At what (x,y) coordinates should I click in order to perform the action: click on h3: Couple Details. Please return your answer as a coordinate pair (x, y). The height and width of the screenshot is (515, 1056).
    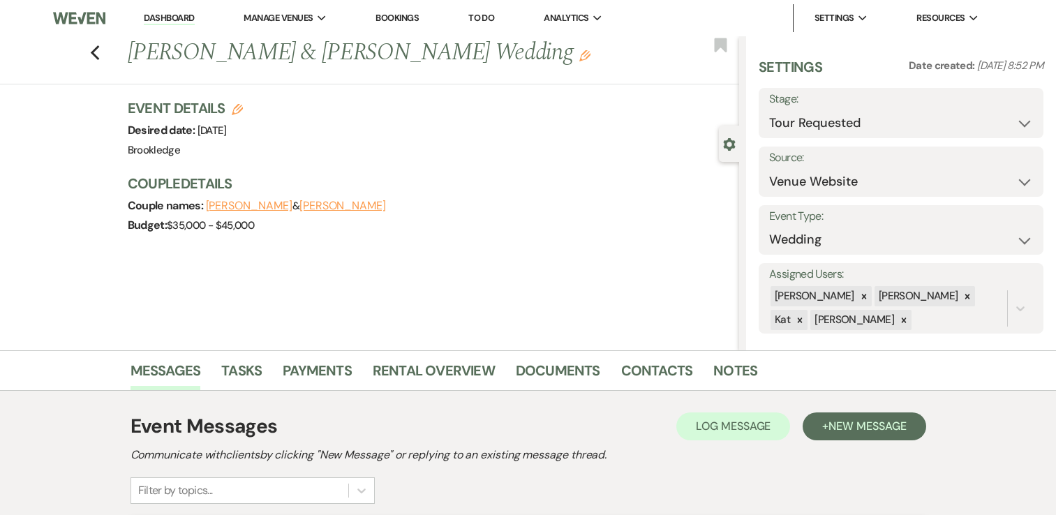
    Looking at the image, I should click on (426, 184).